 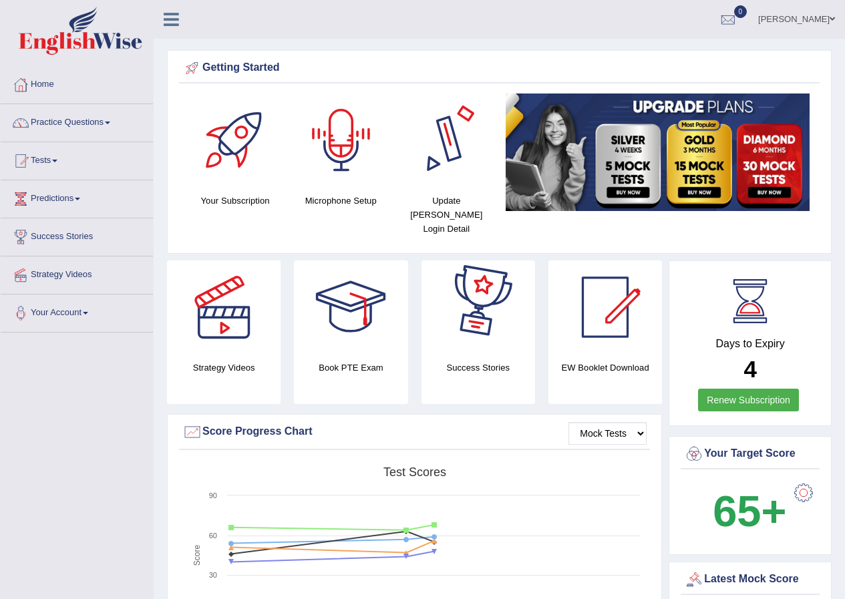 I want to click on tspan: Score, so click(x=197, y=556).